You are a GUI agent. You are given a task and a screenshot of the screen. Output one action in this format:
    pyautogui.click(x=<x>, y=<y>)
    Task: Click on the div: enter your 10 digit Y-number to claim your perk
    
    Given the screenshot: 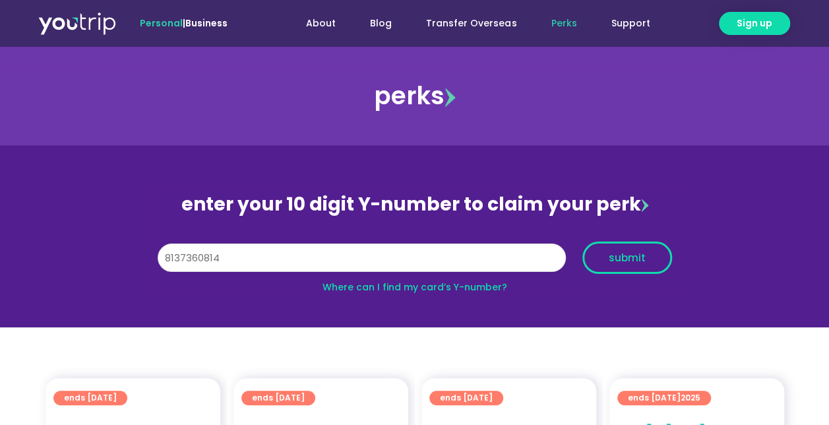 What is the action you would take?
    pyautogui.click(x=415, y=205)
    